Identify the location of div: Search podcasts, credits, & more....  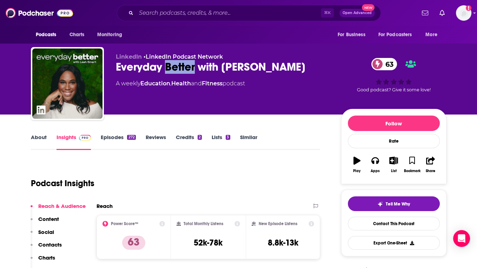
(249, 13).